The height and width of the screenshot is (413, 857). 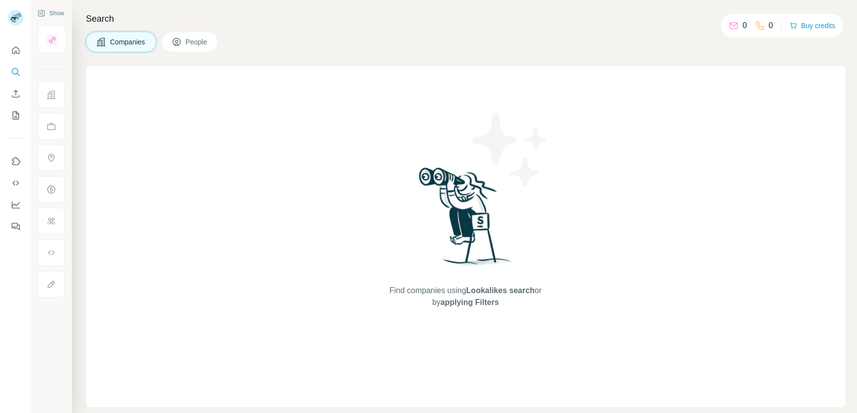 I want to click on button: Use Surfe on LinkedIn, so click(x=16, y=161).